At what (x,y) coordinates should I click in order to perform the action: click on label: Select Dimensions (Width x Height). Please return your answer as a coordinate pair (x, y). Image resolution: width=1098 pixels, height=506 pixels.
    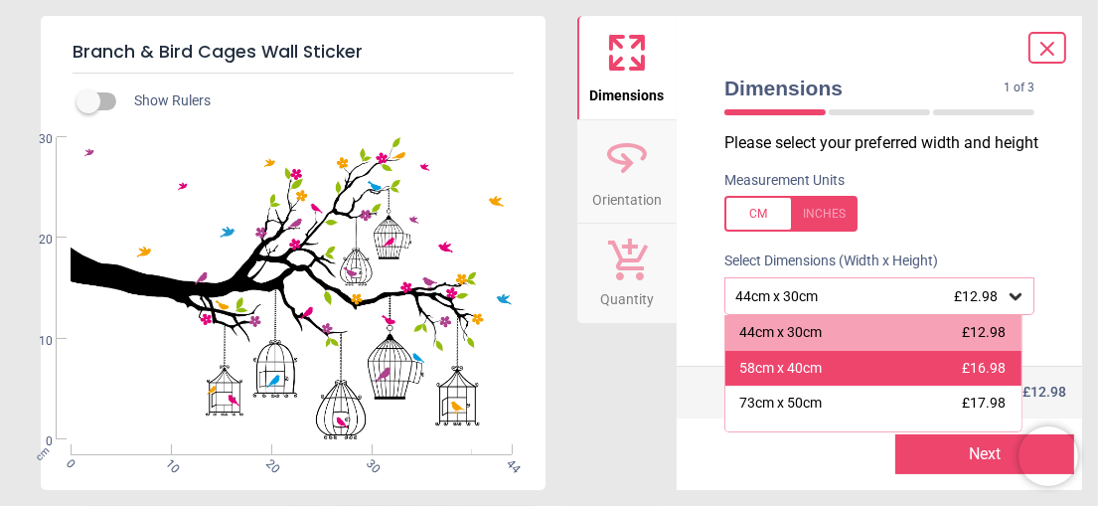
    Looking at the image, I should click on (823, 261).